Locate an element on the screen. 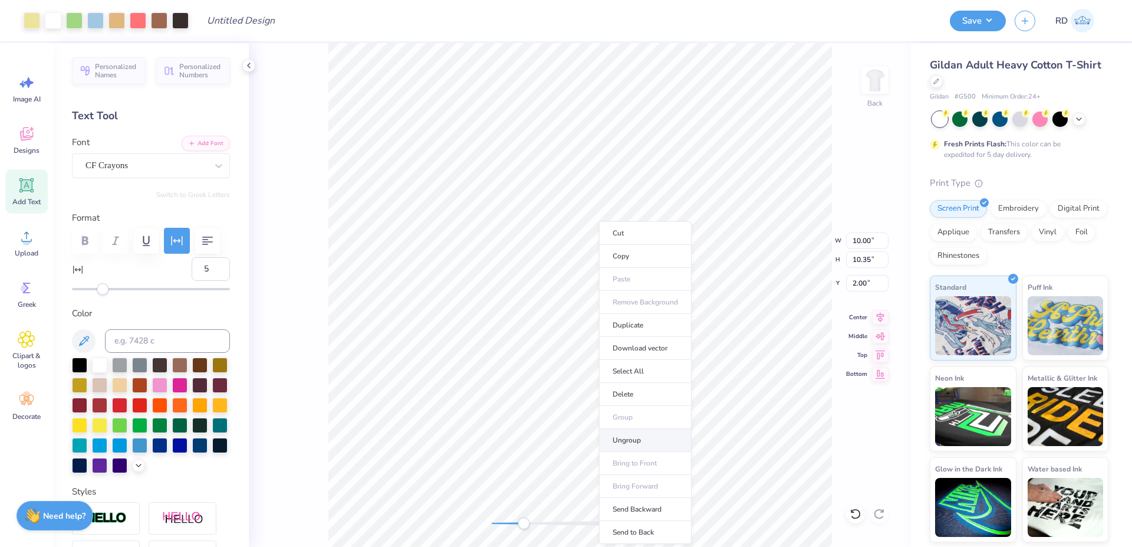  li: Download vector is located at coordinates (645, 348).